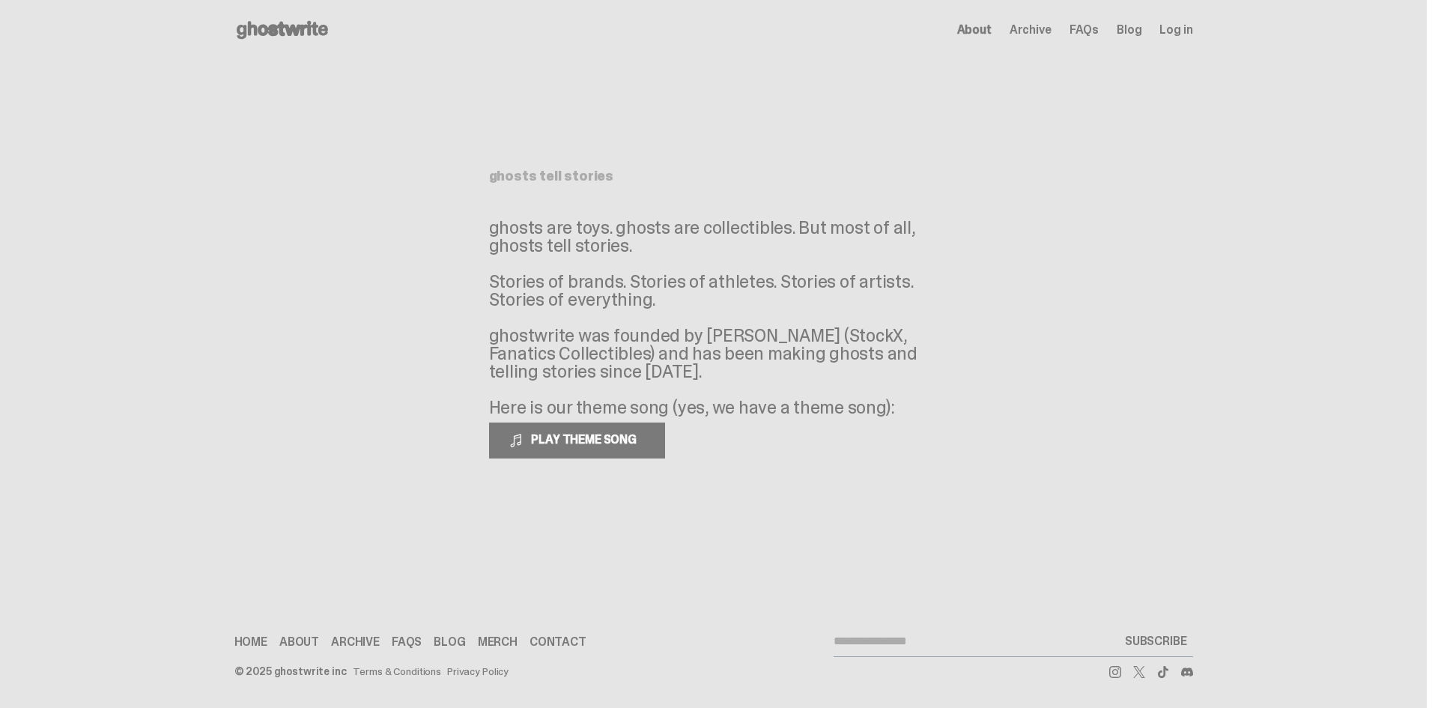 This screenshot has height=708, width=1438. Describe the element at coordinates (397, 671) in the screenshot. I see `a: Terms & Conditions` at that location.